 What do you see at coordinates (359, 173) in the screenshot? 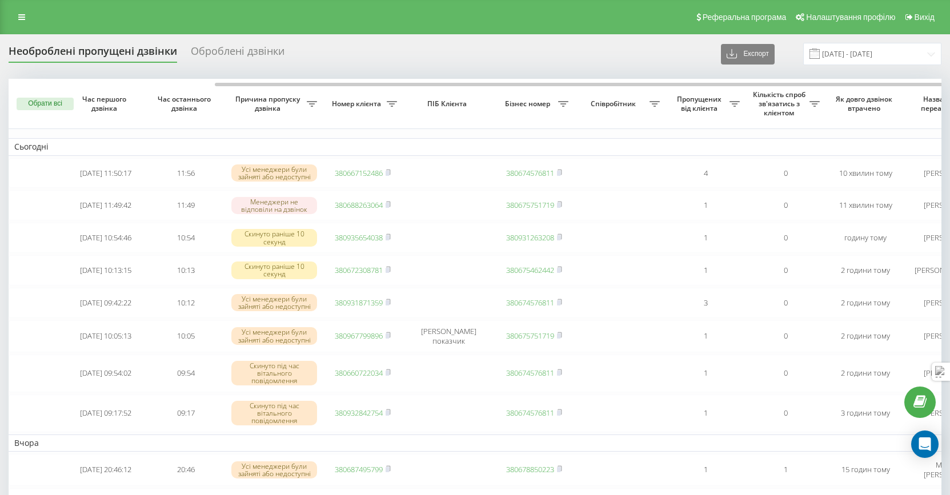
I see `a: 380667152486` at bounding box center [359, 173].